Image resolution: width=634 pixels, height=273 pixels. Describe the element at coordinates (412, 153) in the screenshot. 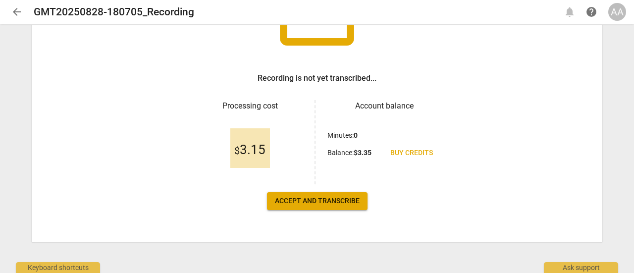

I see `a: Buy credits` at that location.